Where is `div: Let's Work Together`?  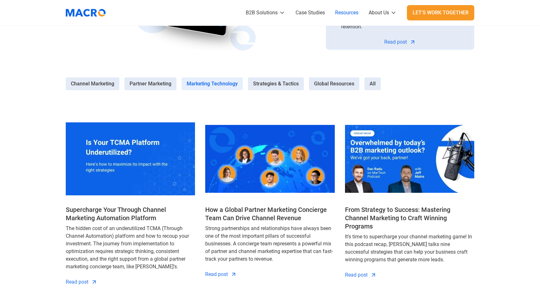 div: Let's Work Together is located at coordinates (440, 13).